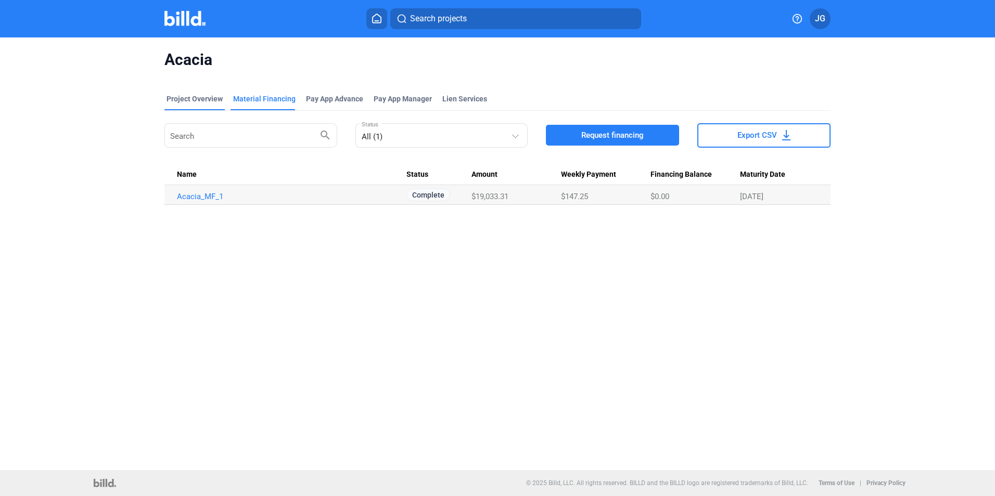 The width and height of the screenshot is (995, 496). I want to click on img: logo, so click(105, 483).